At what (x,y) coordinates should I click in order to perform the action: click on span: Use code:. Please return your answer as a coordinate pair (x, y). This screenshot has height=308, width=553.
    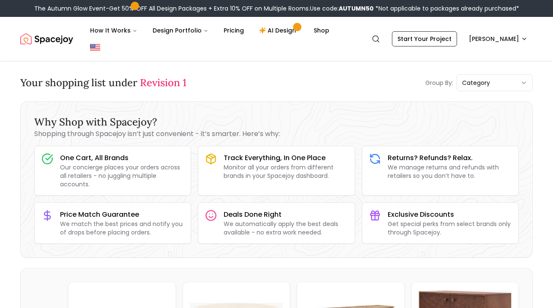
    Looking at the image, I should click on (342, 8).